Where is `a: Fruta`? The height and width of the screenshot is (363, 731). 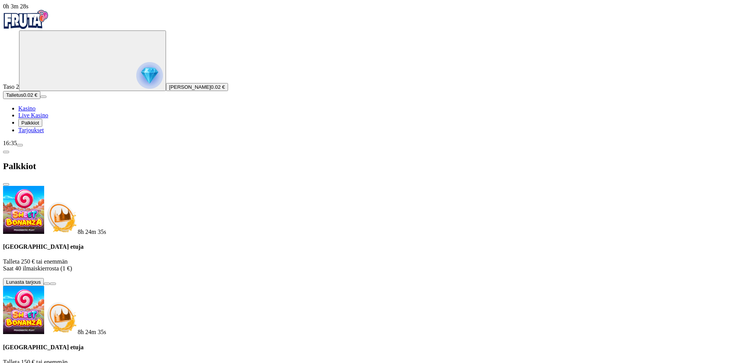
a: Fruta is located at coordinates (26, 27).